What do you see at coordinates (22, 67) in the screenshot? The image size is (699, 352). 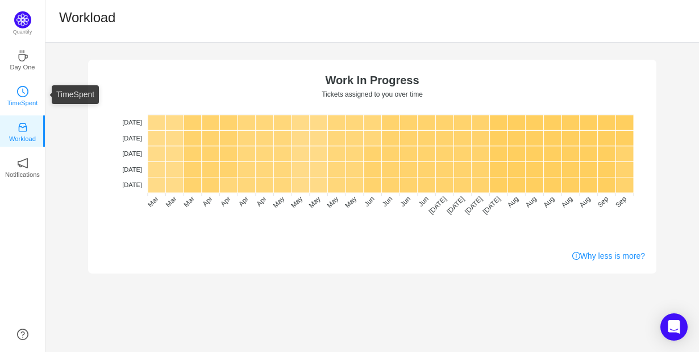 I see `p: Day One` at bounding box center [22, 67].